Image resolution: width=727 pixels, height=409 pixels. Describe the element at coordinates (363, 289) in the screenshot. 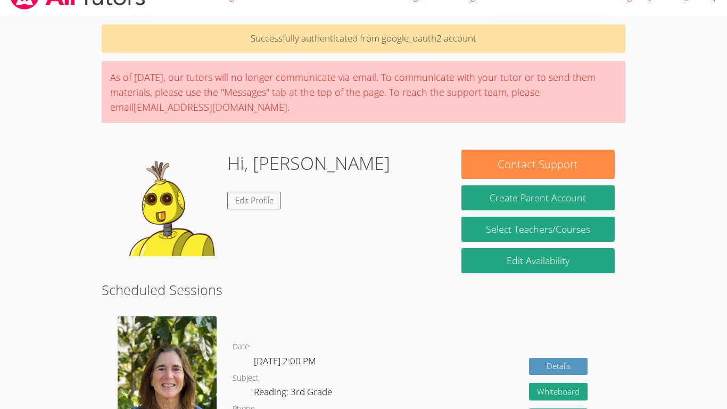

I see `h2: Scheduled Sessions` at that location.